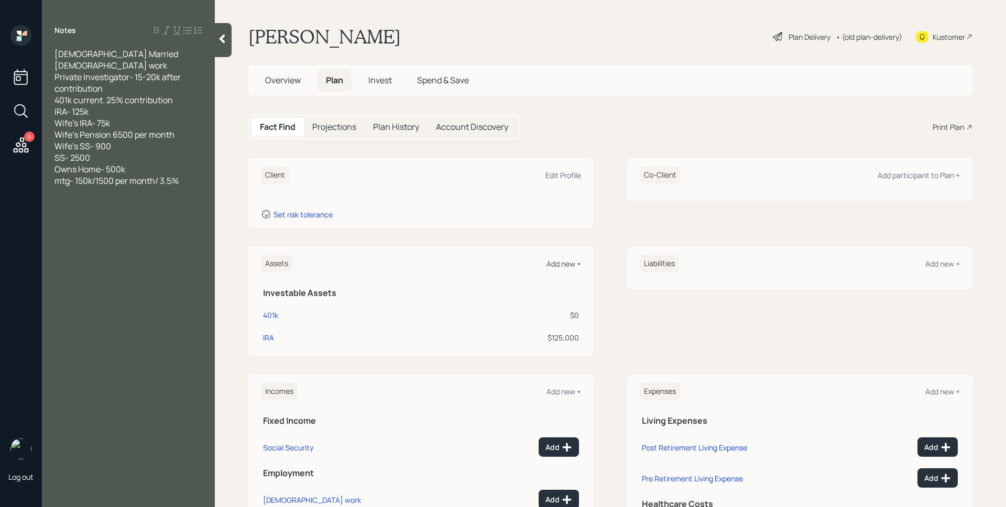 The height and width of the screenshot is (507, 1006). I want to click on h5: Fixed Income, so click(421, 421).